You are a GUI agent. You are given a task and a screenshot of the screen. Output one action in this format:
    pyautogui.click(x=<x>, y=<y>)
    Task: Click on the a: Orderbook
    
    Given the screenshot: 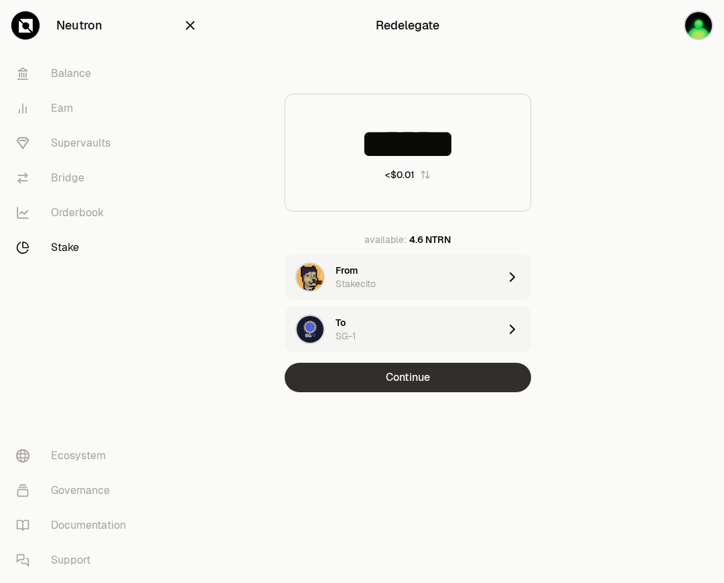 What is the action you would take?
    pyautogui.click(x=75, y=213)
    